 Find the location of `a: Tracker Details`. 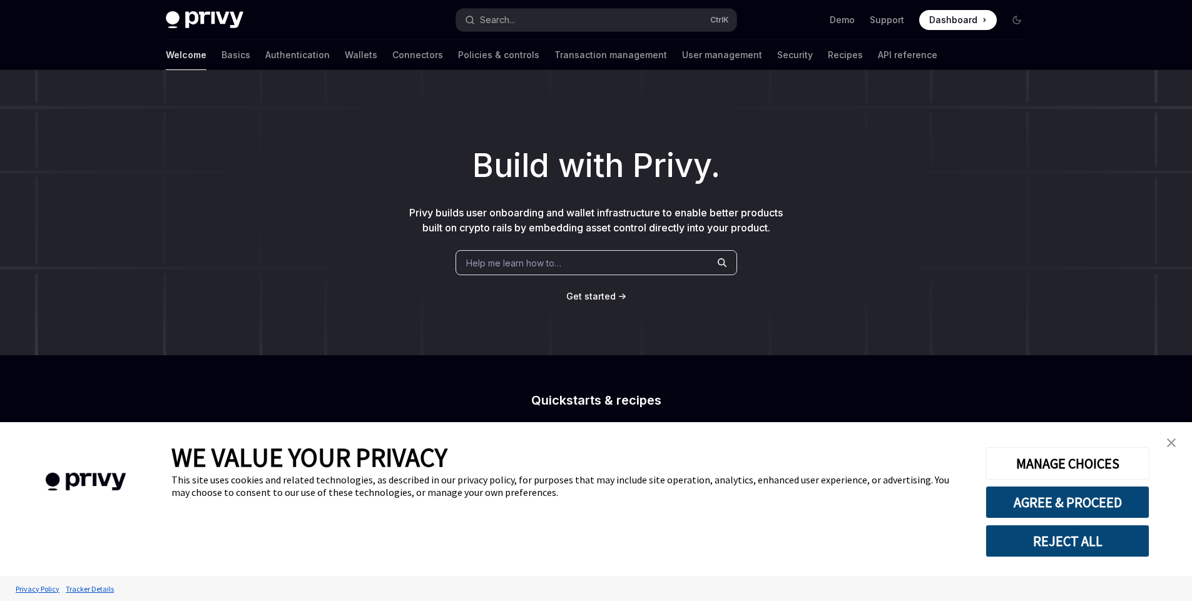

a: Tracker Details is located at coordinates (89, 589).